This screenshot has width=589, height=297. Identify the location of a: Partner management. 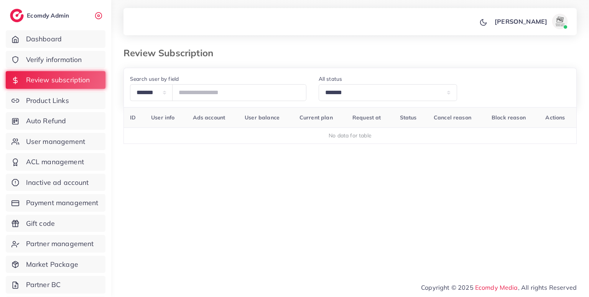
(56, 244).